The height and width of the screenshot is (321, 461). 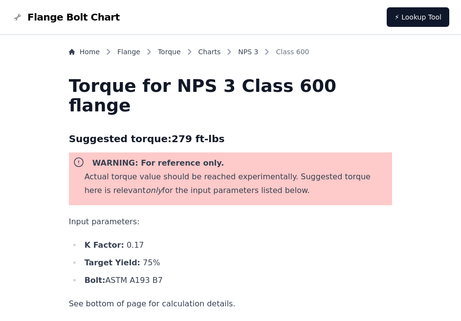 I want to click on p: Actual torque value should be reached experimentally. Suggested torque here is relevant for the i..., so click(x=236, y=184).